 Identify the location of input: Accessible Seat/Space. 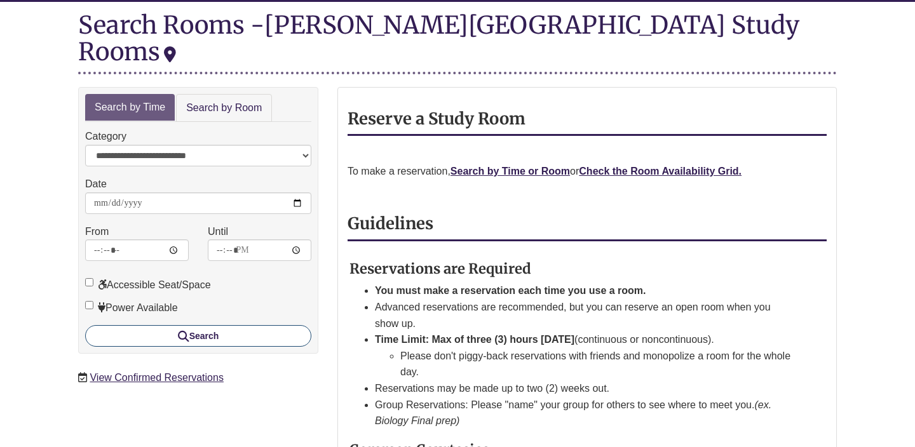
(89, 282).